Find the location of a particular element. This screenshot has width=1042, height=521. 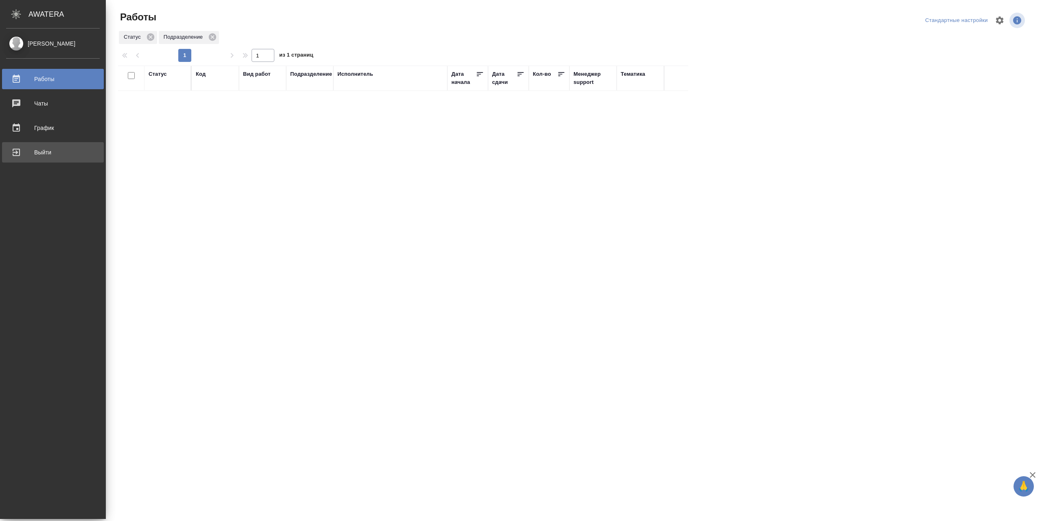

p: Статус is located at coordinates (134, 37).